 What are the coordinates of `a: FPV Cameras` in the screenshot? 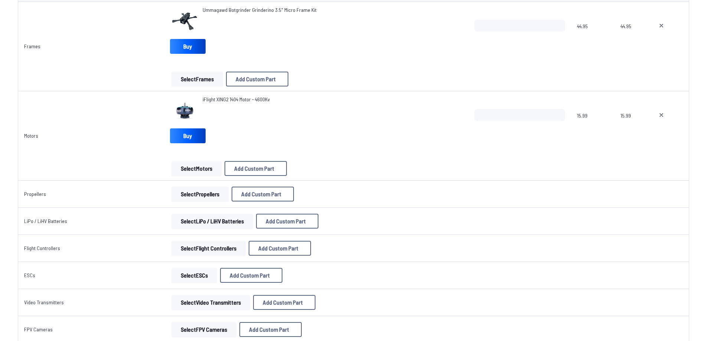 It's located at (38, 329).